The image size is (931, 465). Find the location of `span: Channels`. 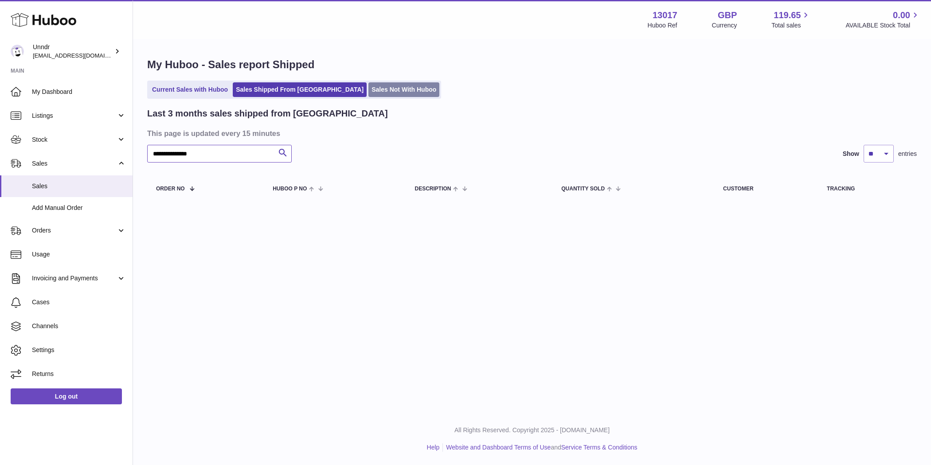

span: Channels is located at coordinates (79, 326).